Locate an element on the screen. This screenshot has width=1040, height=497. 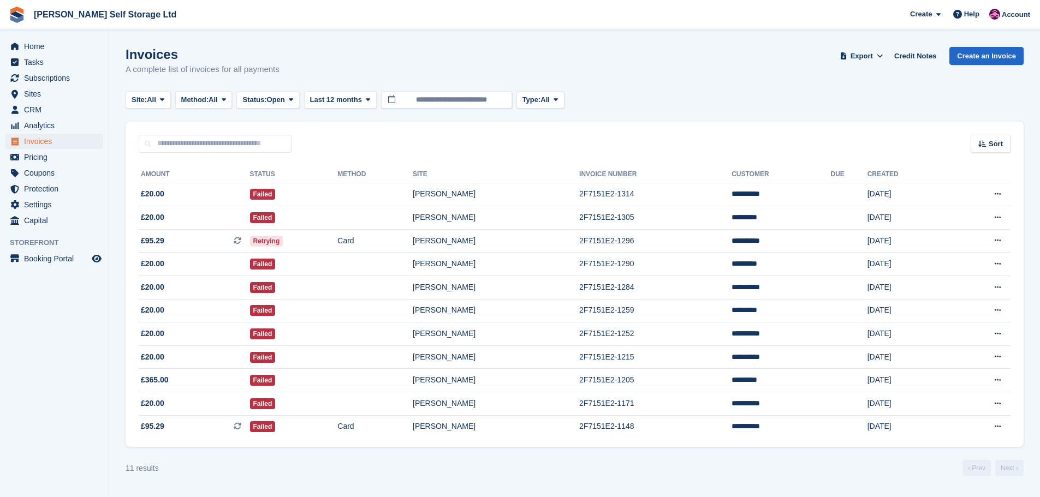
span: Invoices is located at coordinates (57, 141).